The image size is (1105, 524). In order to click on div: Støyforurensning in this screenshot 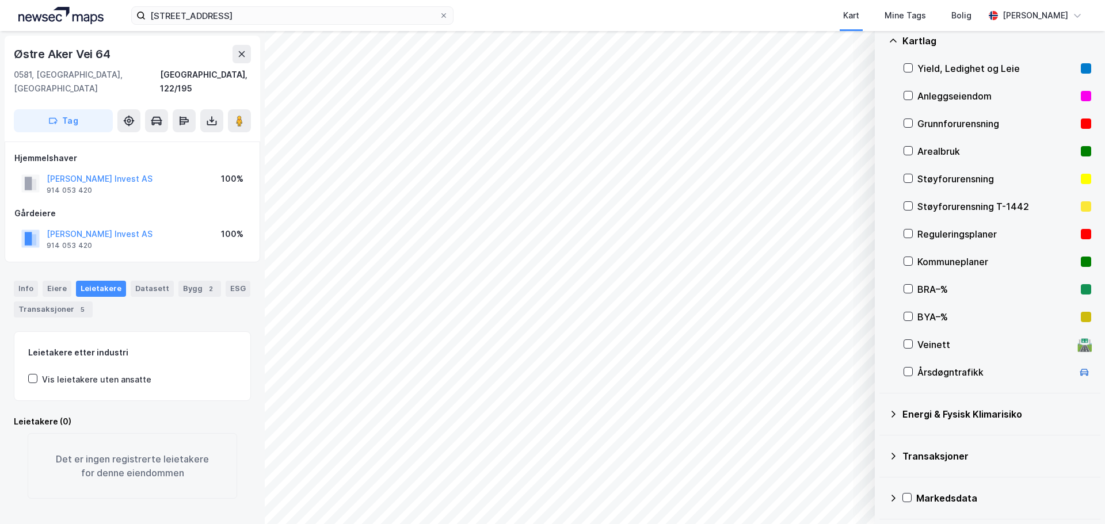, I will do `click(997, 179)`.